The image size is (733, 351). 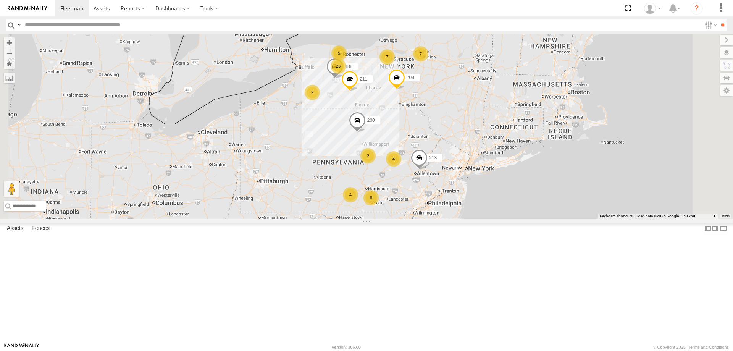 What do you see at coordinates (27, 8) in the screenshot?
I see `img: rand-logo.svg` at bounding box center [27, 8].